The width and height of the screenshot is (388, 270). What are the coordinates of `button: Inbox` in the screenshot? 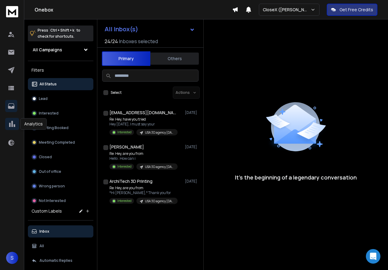 It's located at (61, 231).